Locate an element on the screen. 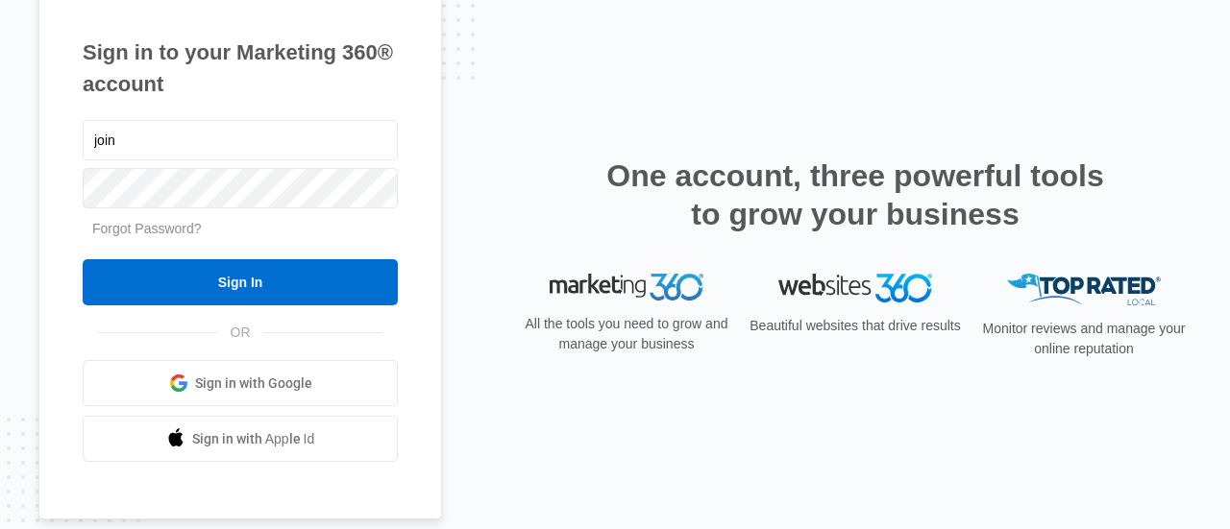 This screenshot has height=529, width=1230. p: All the tools you need to grow and manage your business is located at coordinates (626, 334).